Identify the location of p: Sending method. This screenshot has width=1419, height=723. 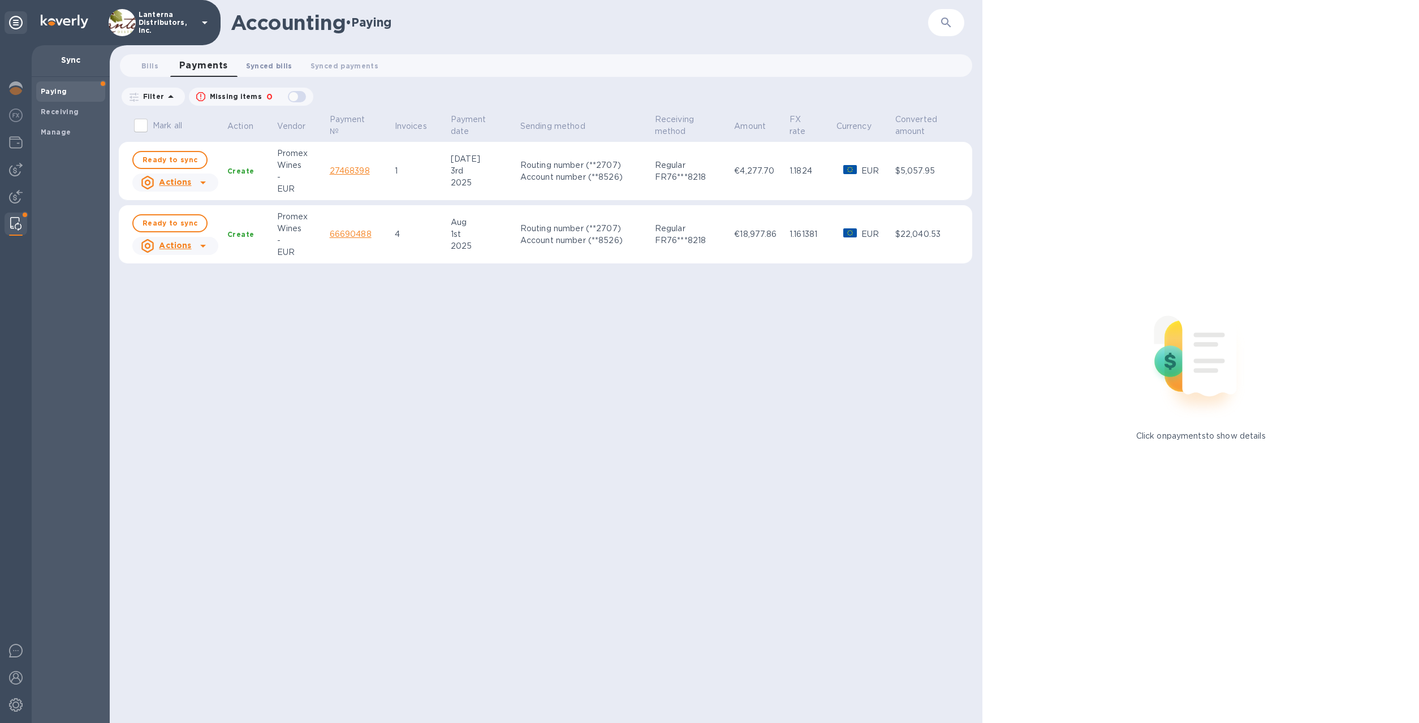
(552, 126).